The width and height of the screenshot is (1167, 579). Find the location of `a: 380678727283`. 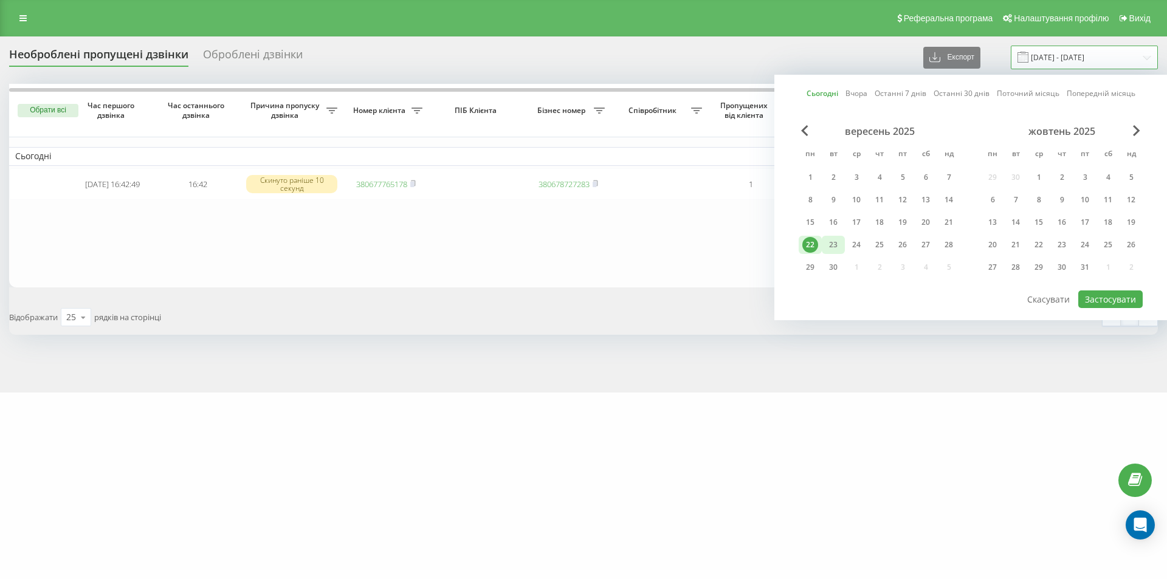

a: 380678727283 is located at coordinates (564, 184).